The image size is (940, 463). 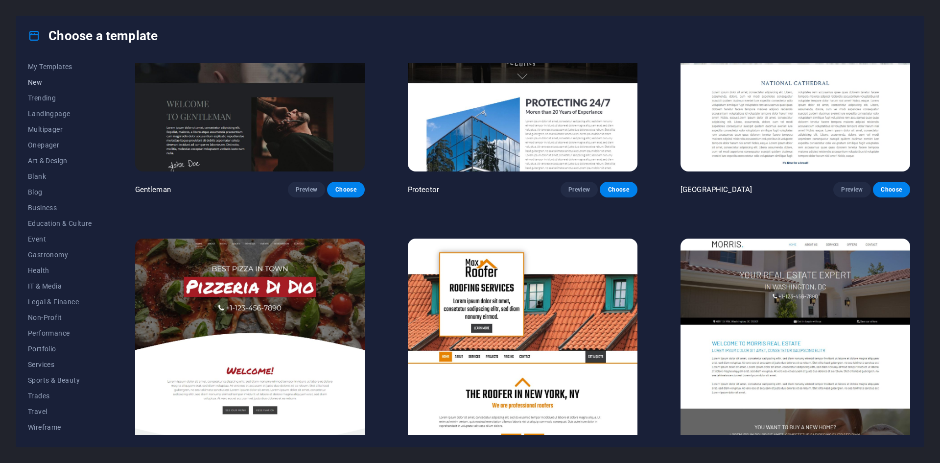 What do you see at coordinates (60, 129) in the screenshot?
I see `span: Multipager` at bounding box center [60, 129].